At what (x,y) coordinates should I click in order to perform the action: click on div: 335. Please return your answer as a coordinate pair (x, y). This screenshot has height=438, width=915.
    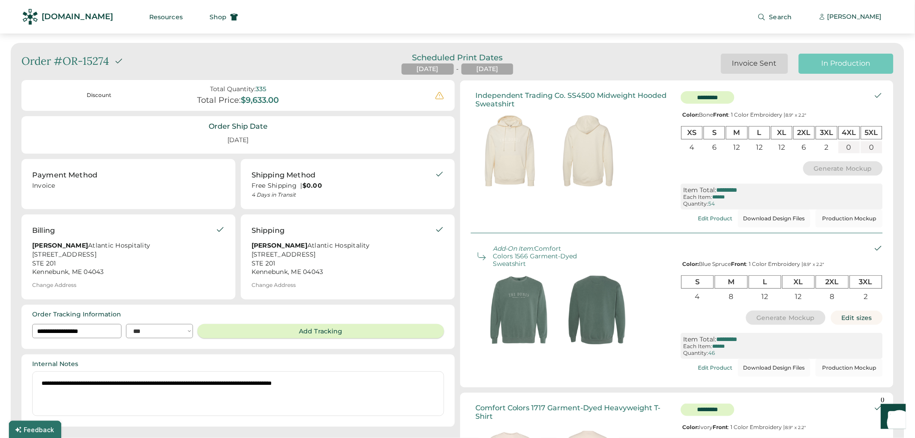
    Looking at the image, I should click on (261, 89).